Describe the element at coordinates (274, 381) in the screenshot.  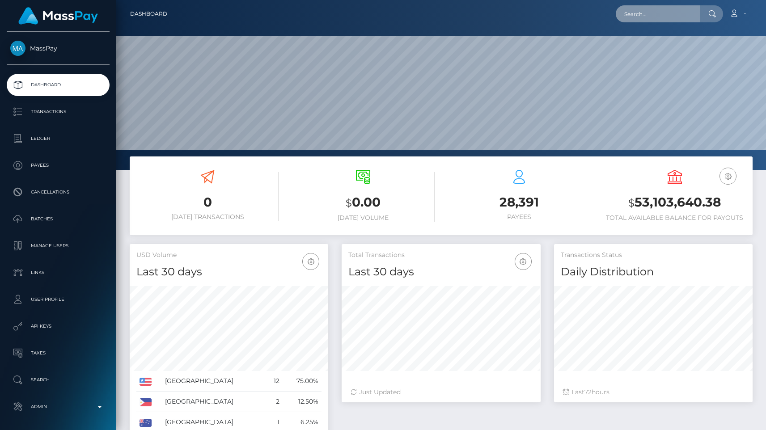
I see `td: 12` at that location.